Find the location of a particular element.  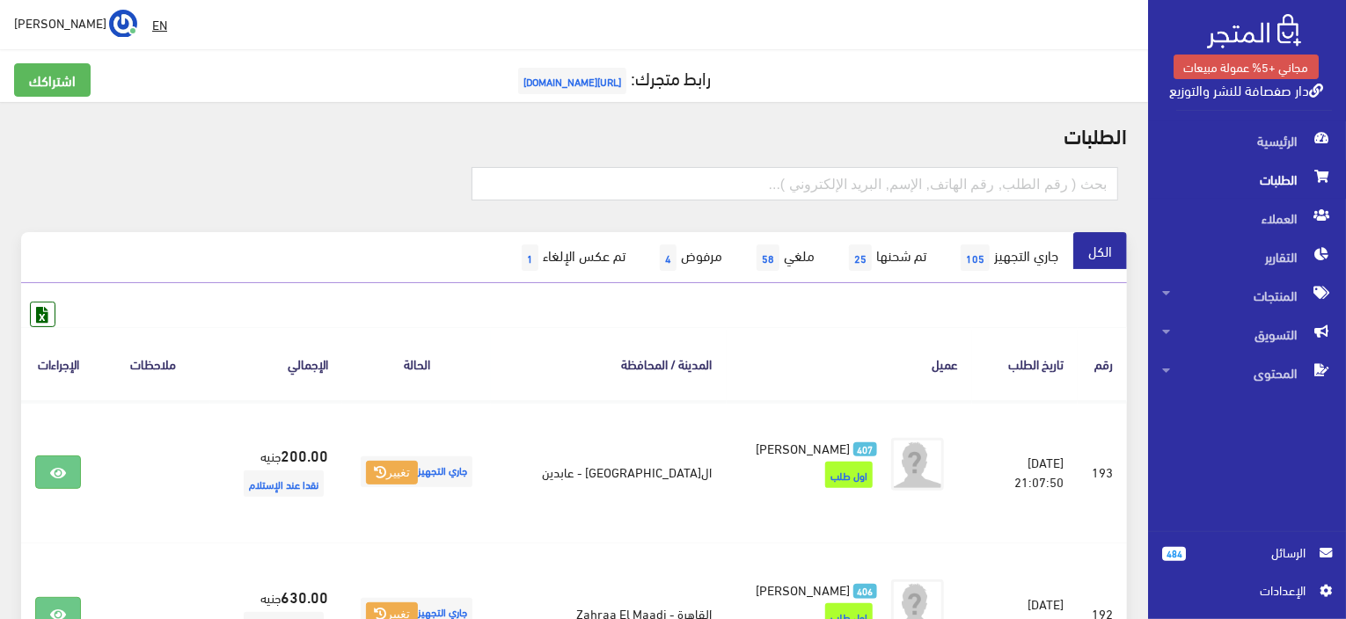

button: تغيير is located at coordinates (391, 473).